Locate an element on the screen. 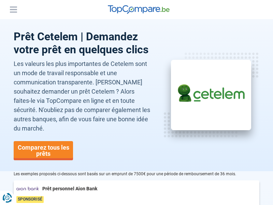 This screenshot has height=205, width=273. span: Prêt personnel Aion Bank is located at coordinates (149, 188).